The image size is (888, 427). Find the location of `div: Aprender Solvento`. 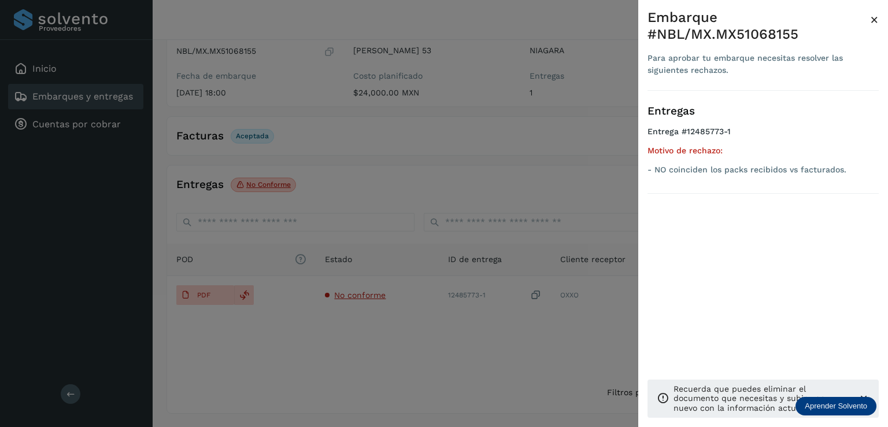

div: Aprender Solvento is located at coordinates (836, 406).